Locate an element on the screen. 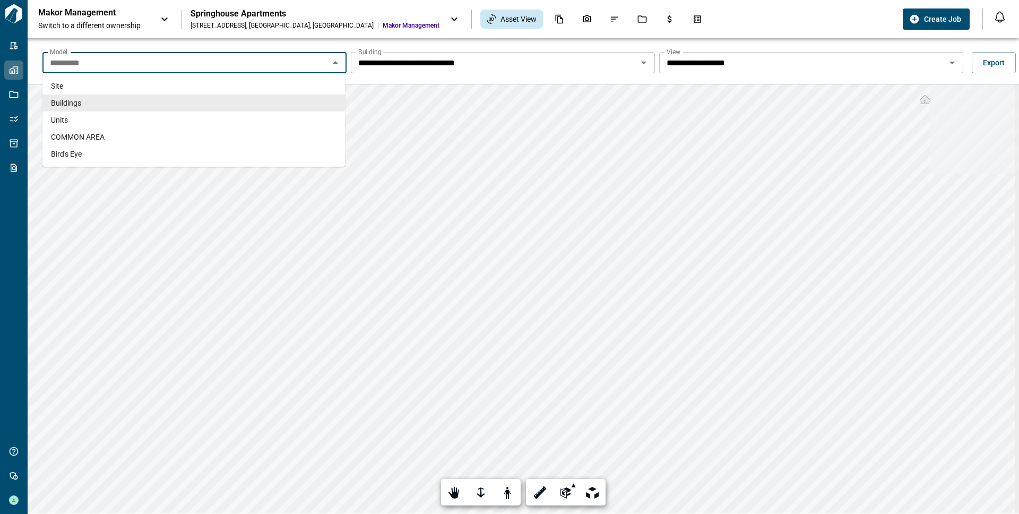 Image resolution: width=1019 pixels, height=514 pixels. span: Site is located at coordinates (57, 86).